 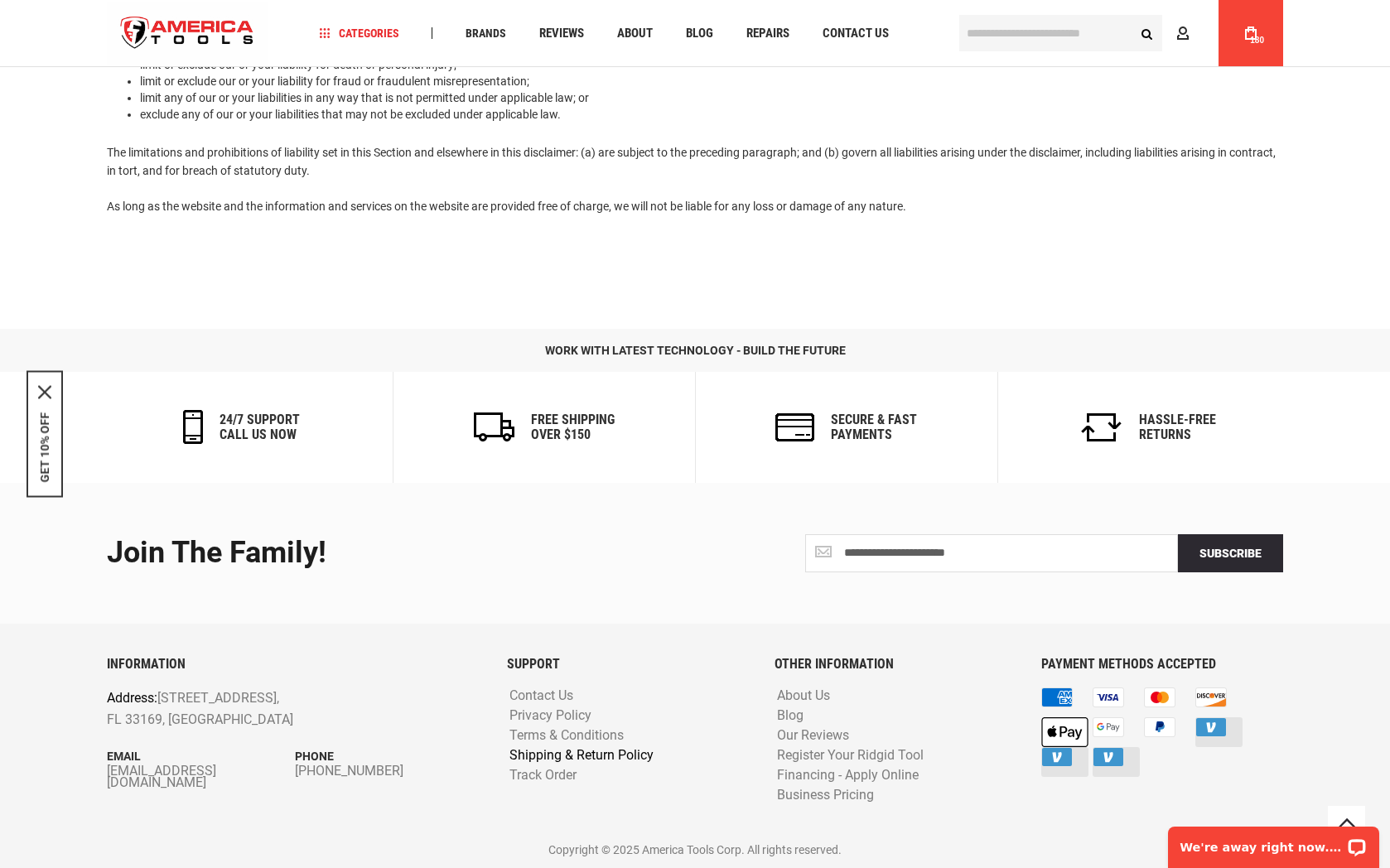 What do you see at coordinates (803, 695) in the screenshot?
I see `a: About Us` at bounding box center [803, 695].